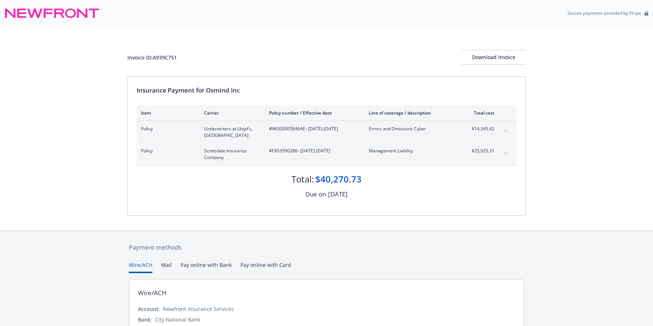 This screenshot has width=653, height=326. Describe the element at coordinates (326, 247) in the screenshot. I see `div: Payment methods` at that location.